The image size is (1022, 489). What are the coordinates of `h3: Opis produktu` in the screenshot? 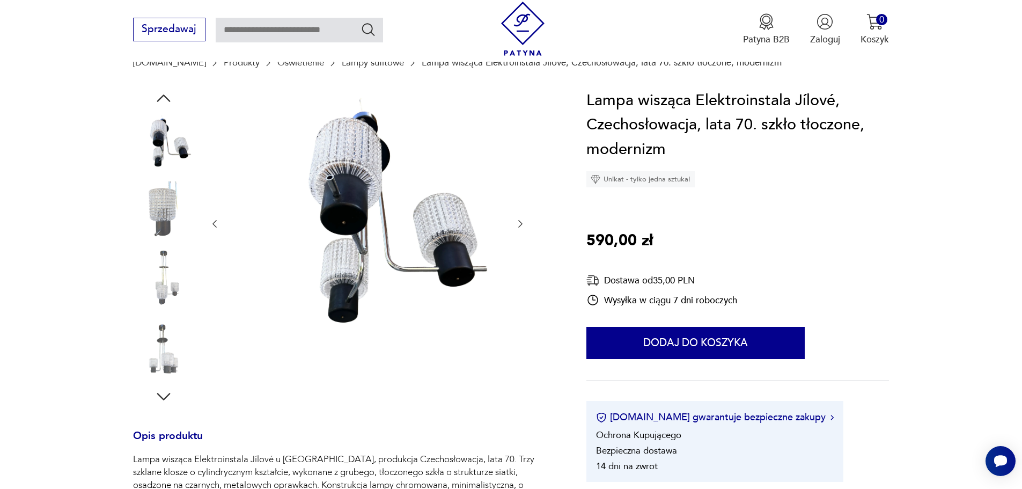 It's located at (344, 442).